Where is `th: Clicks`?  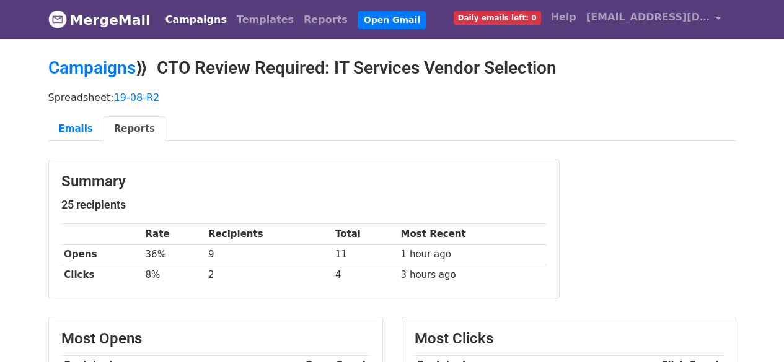
th: Clicks is located at coordinates (102, 275).